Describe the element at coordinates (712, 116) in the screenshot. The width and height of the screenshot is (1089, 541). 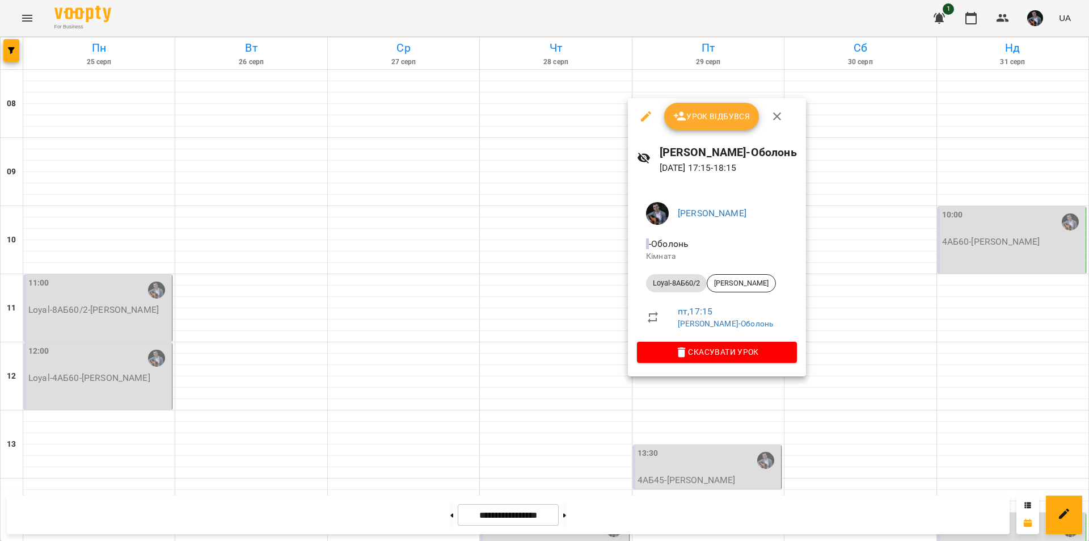
I see `button: Урок відбувся` at that location.